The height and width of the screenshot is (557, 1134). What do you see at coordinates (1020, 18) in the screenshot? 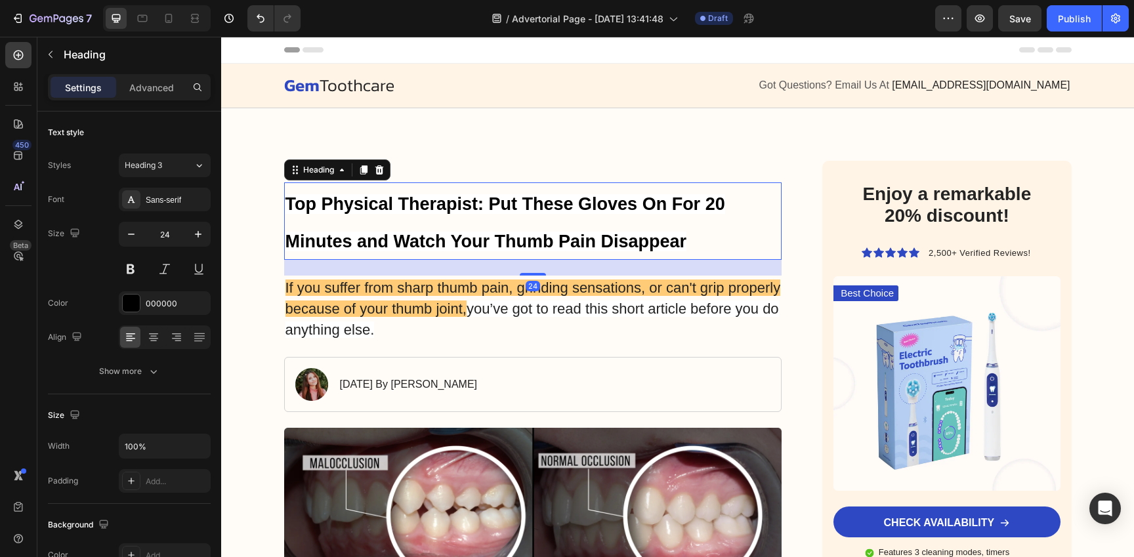
I see `button: Save` at bounding box center [1020, 18].